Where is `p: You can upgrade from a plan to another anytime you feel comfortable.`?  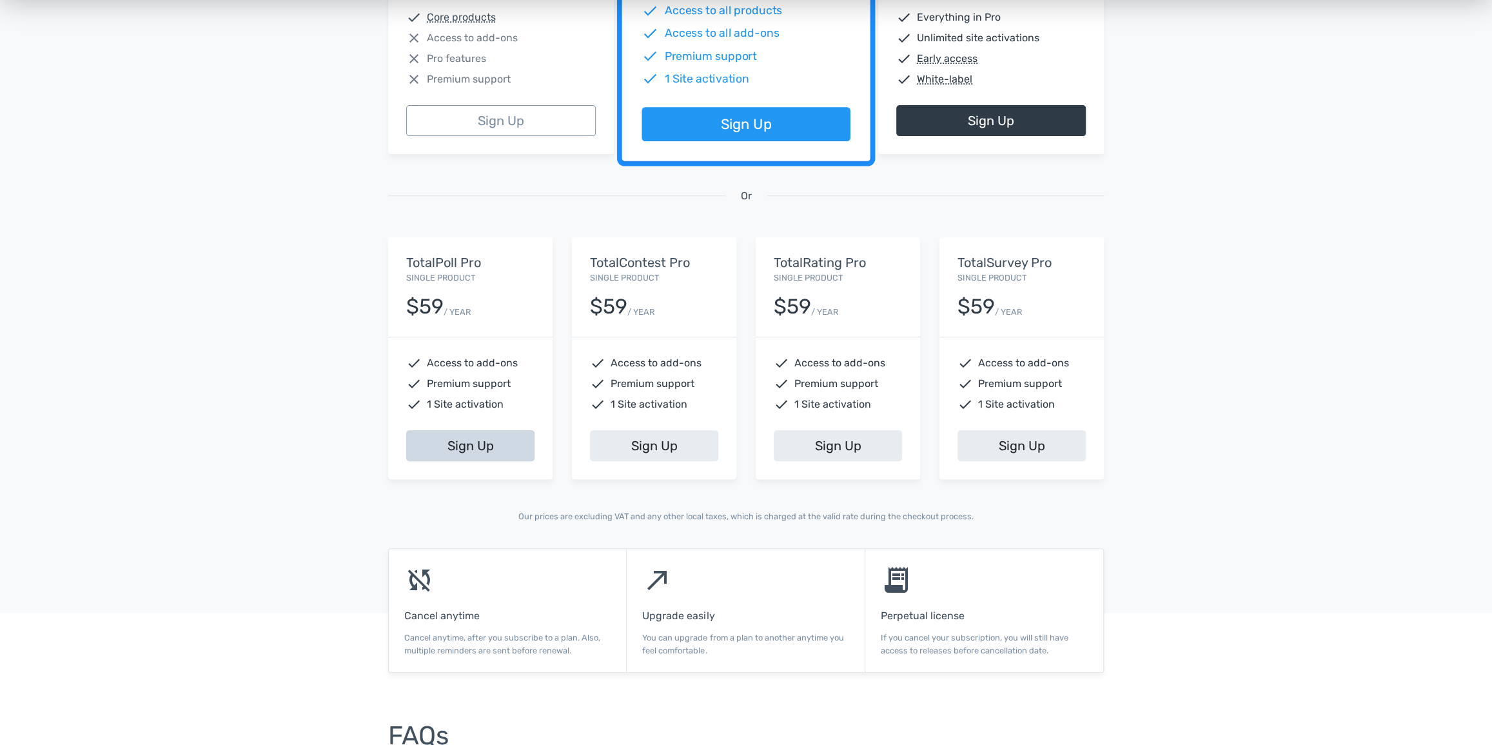
p: You can upgrade from a plan to another anytime you feel comfortable. is located at coordinates (745, 644).